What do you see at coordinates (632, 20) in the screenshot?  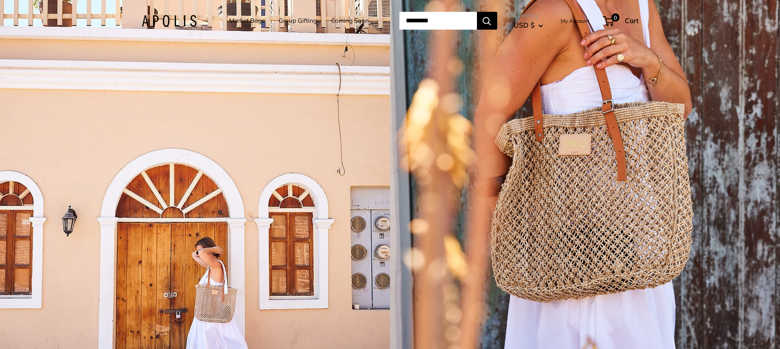 I see `span: Cart` at bounding box center [632, 20].